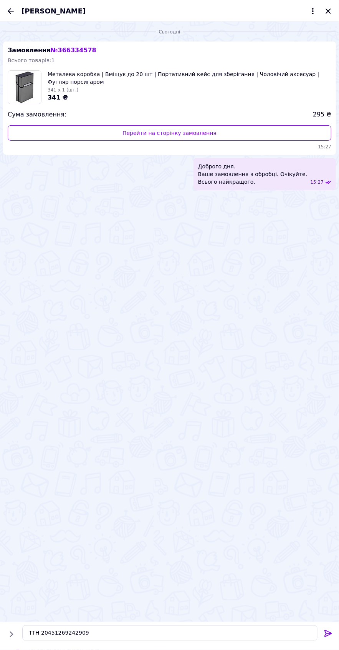 Image resolution: width=339 pixels, height=650 pixels. What do you see at coordinates (11, 11) in the screenshot?
I see `button: Назад` at bounding box center [11, 11].